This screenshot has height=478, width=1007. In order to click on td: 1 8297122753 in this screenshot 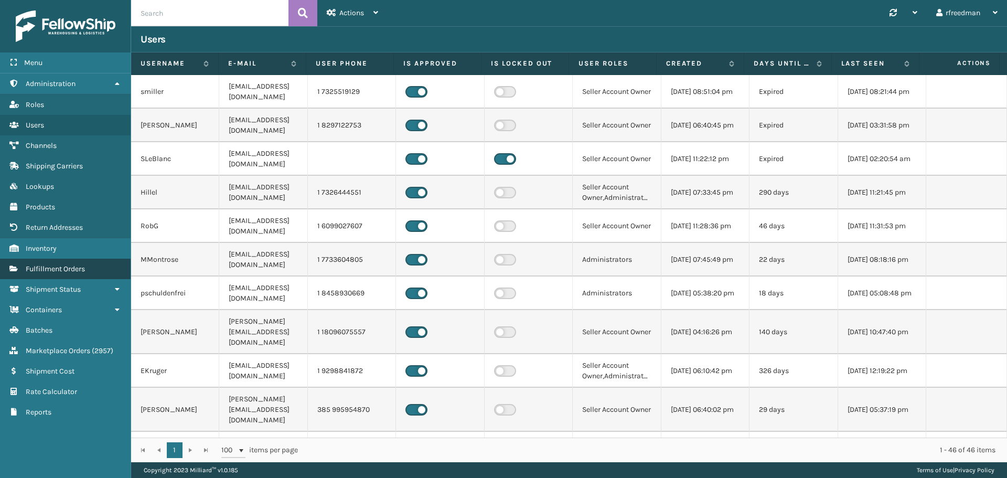, I will do `click(352, 125)`.